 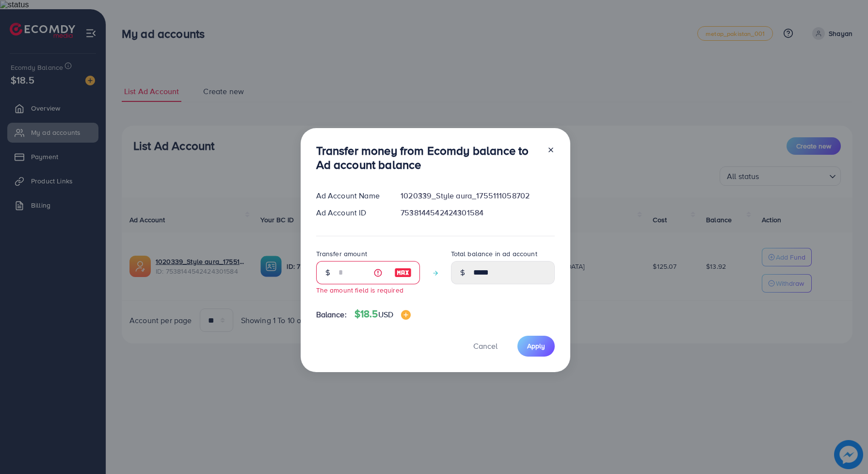 I want to click on h3: Transfer money from Ecomdy balance to Ad account balance, so click(x=428, y=158).